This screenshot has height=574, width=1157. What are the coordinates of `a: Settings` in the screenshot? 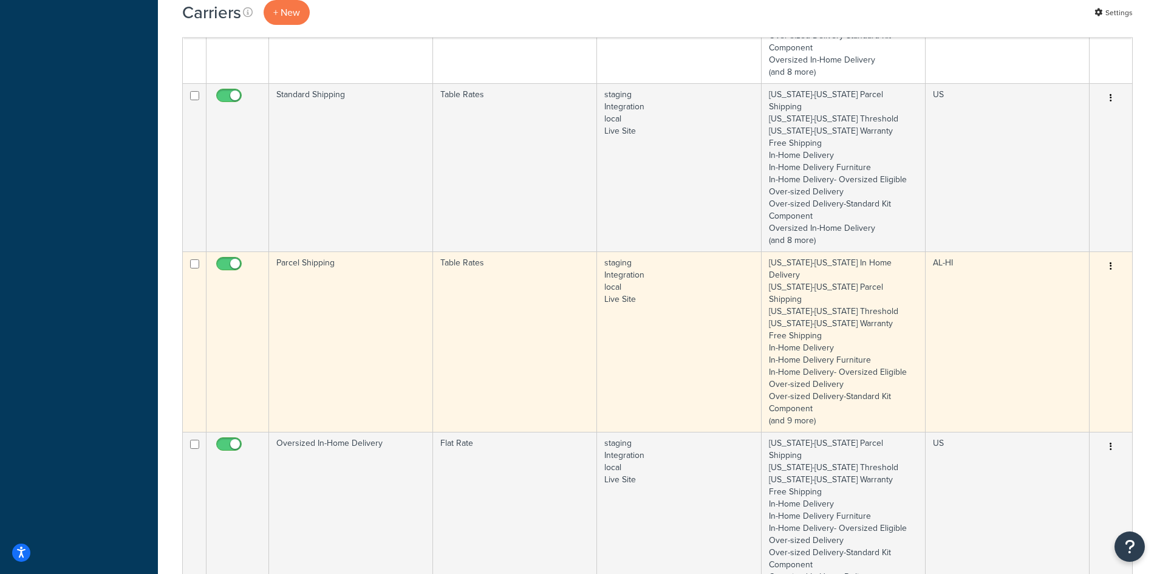 It's located at (1114, 13).